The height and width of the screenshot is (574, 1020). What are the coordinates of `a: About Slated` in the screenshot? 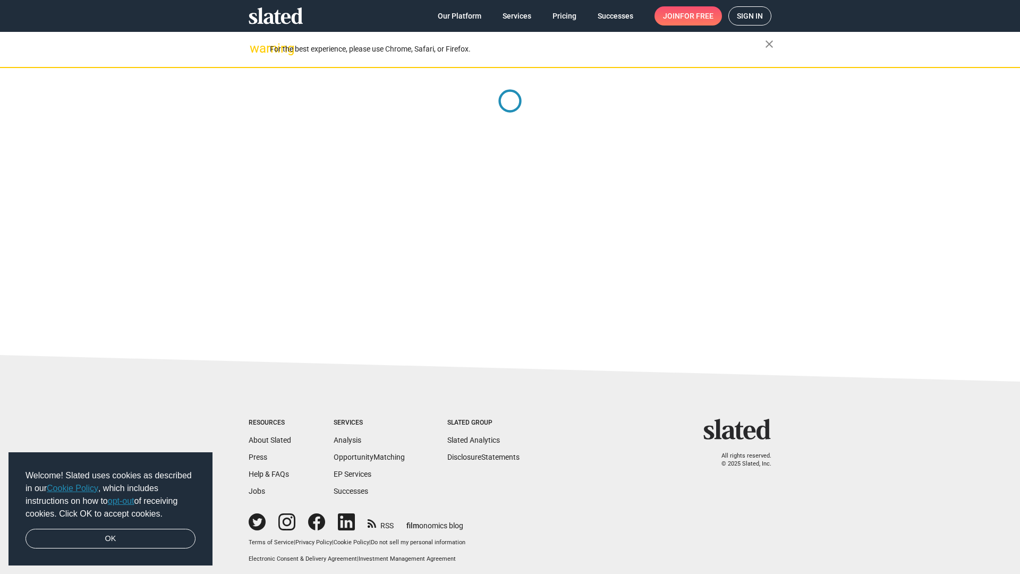 It's located at (270, 440).